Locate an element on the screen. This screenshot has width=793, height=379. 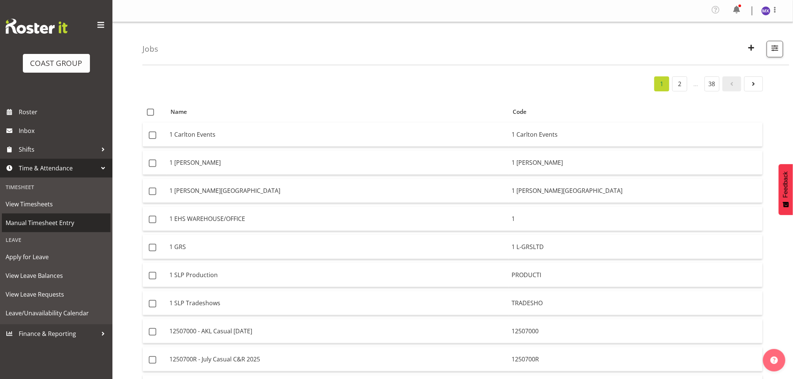
td: 1 L-GRSLTD is located at coordinates (635, 247).